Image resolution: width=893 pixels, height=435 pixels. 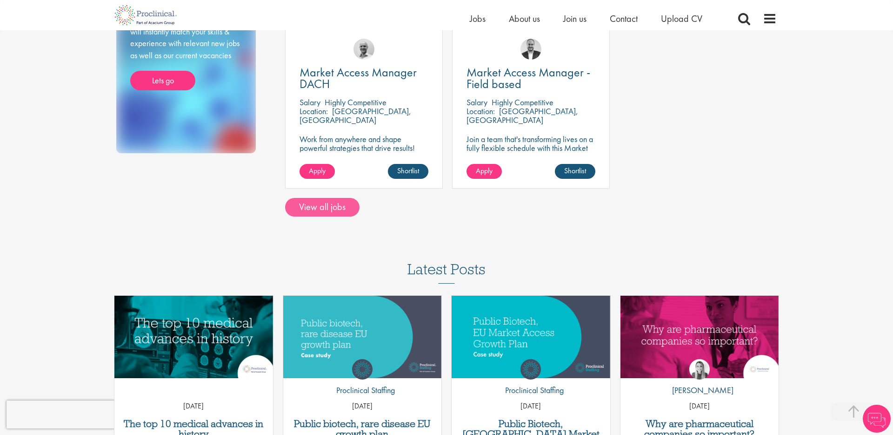 I want to click on h3: Latest Posts, so click(x=447, y=272).